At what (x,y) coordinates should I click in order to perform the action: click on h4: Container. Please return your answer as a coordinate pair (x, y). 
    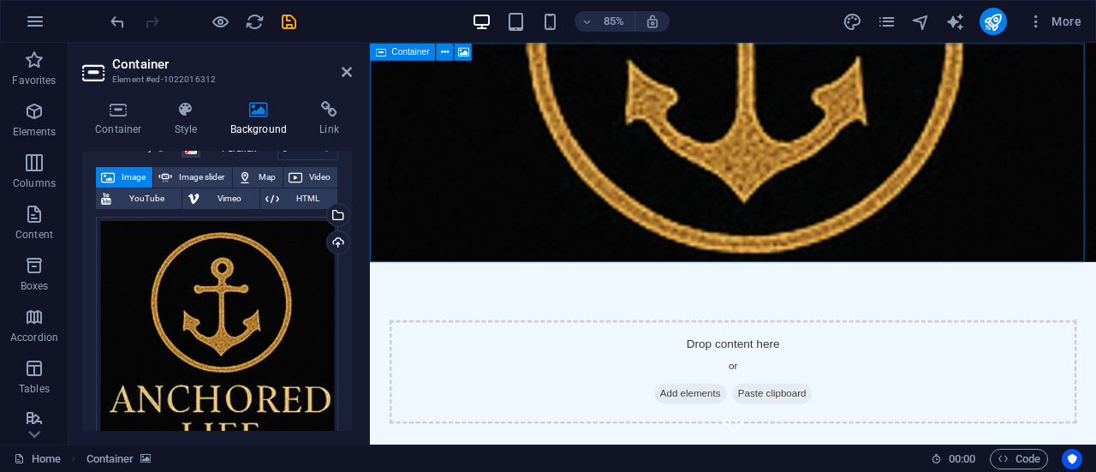
    Looking at the image, I should click on (122, 119).